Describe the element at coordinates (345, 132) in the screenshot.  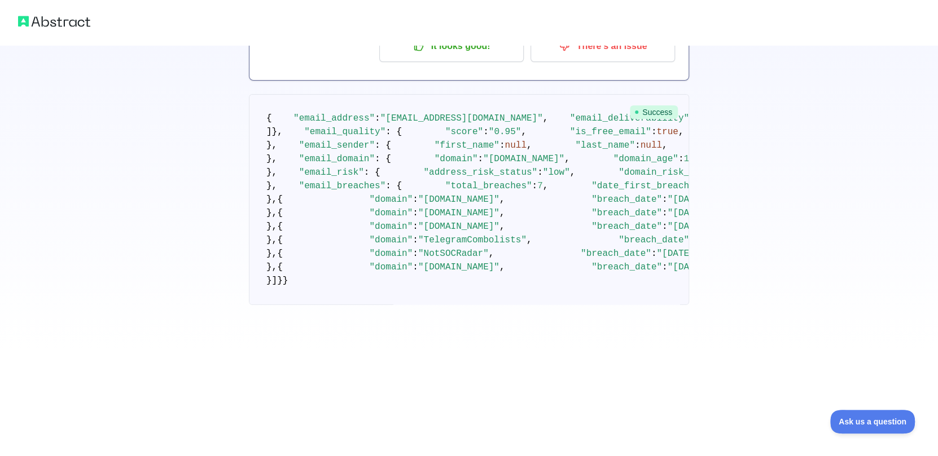
I see `span: "email_quality"` at that location.